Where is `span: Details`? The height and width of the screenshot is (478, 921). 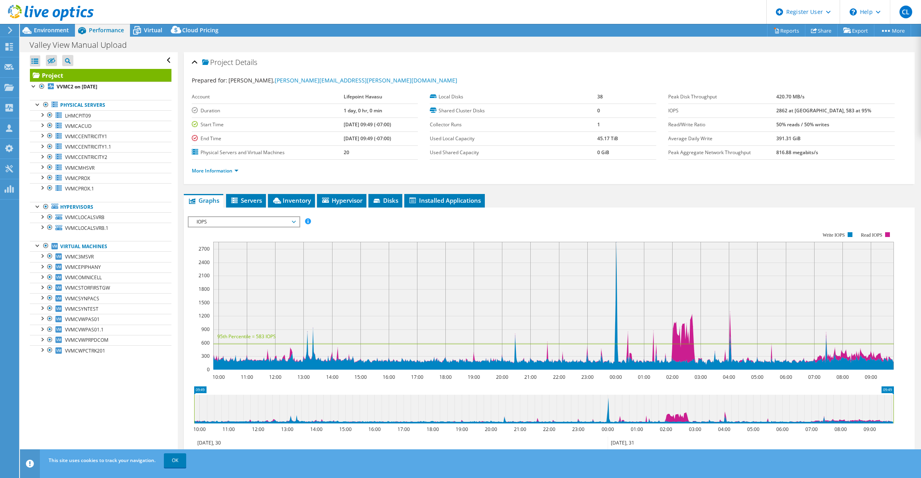
span: Details is located at coordinates (246, 62).